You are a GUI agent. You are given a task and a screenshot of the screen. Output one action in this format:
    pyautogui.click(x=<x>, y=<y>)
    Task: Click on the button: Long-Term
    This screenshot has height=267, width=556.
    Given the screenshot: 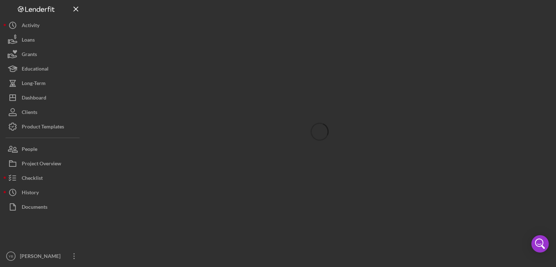 What is the action you would take?
    pyautogui.click(x=43, y=83)
    